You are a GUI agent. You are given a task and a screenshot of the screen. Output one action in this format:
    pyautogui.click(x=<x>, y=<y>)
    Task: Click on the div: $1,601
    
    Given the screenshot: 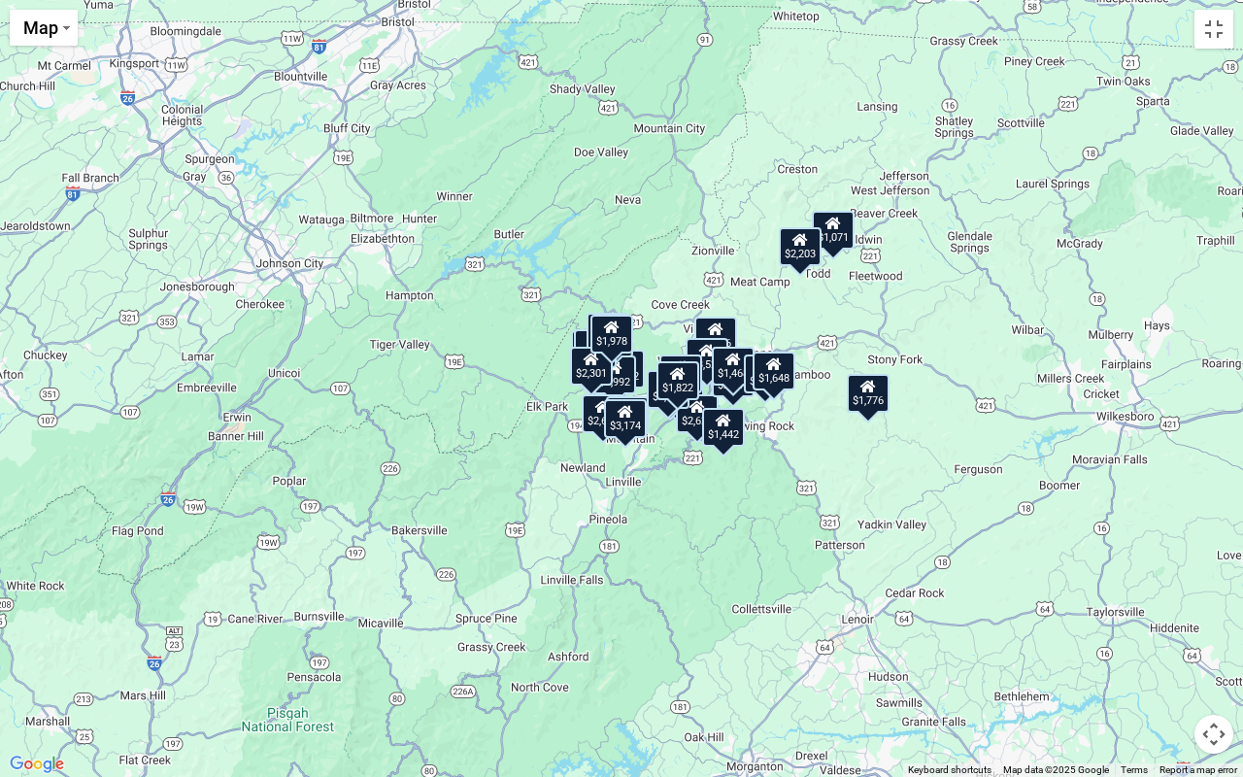 What is the action you would take?
    pyautogui.click(x=765, y=374)
    